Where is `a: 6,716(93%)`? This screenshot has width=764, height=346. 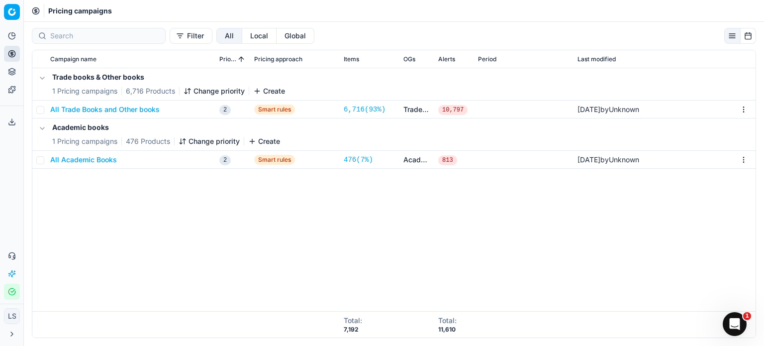
a: 6,716(93%) is located at coordinates (365, 109).